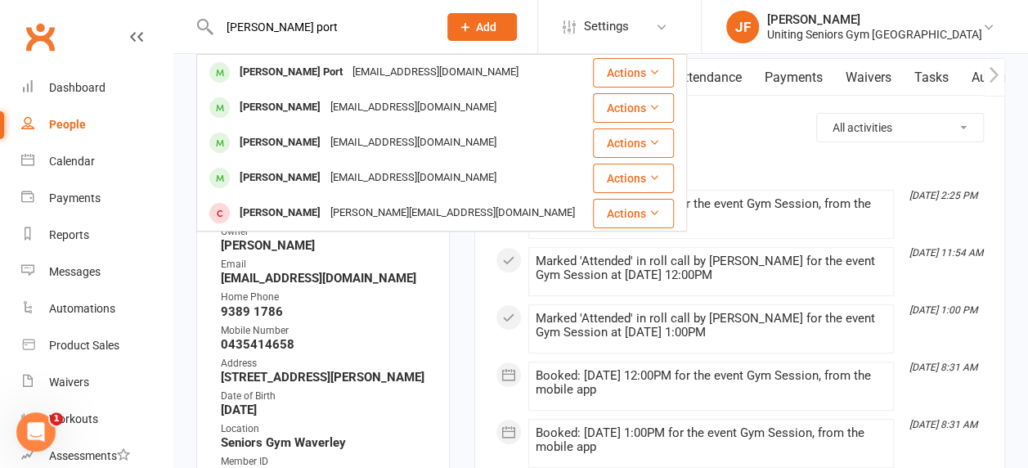  I want to click on a: Reports, so click(96, 235).